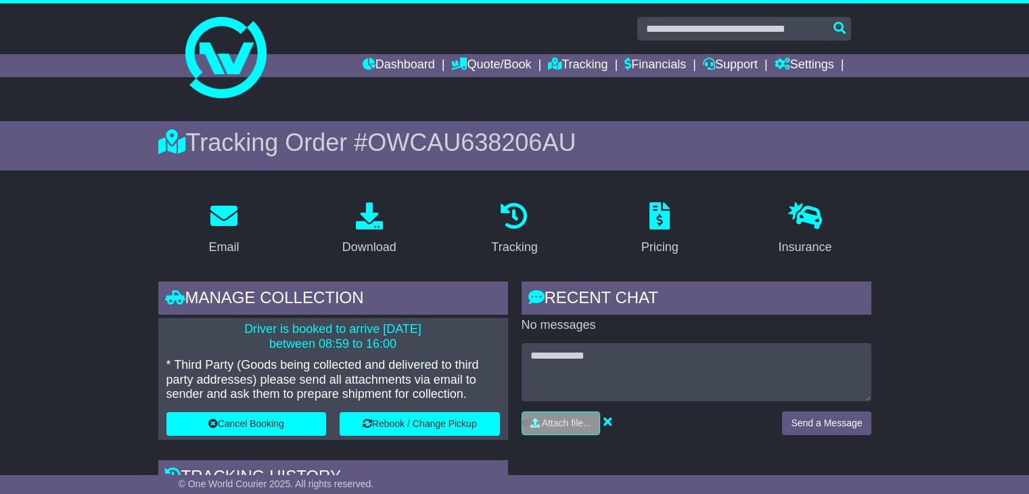 Image resolution: width=1029 pixels, height=494 pixels. What do you see at coordinates (730, 66) in the screenshot?
I see `a: Support` at bounding box center [730, 66].